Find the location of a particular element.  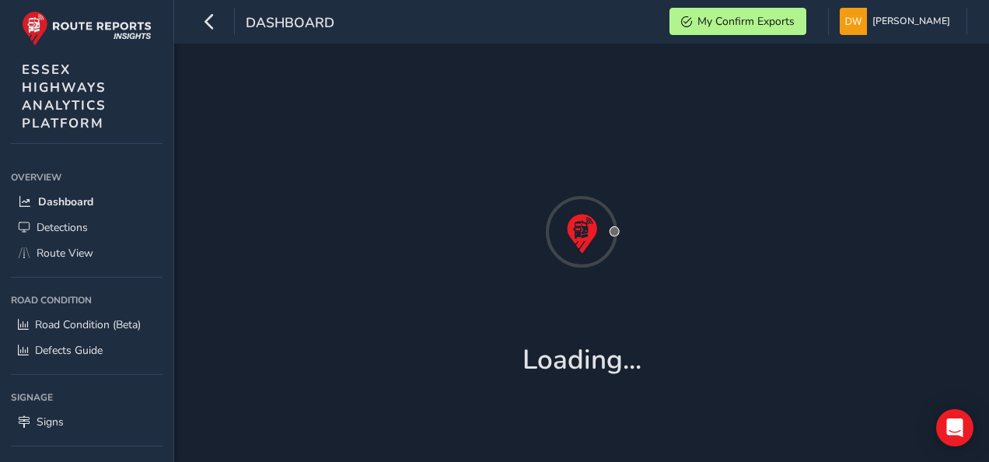

a: Dashboard is located at coordinates (86, 201).